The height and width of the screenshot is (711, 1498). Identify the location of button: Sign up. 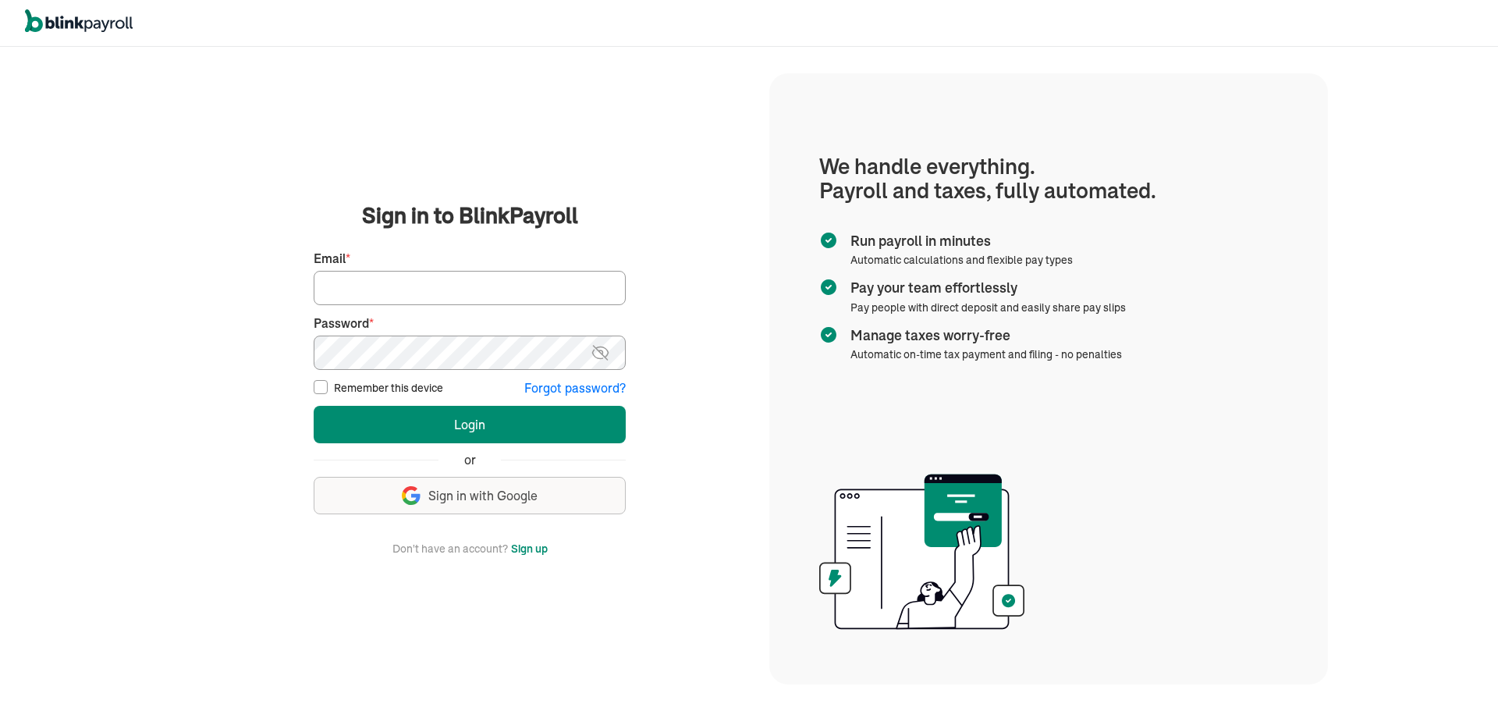
(529, 548).